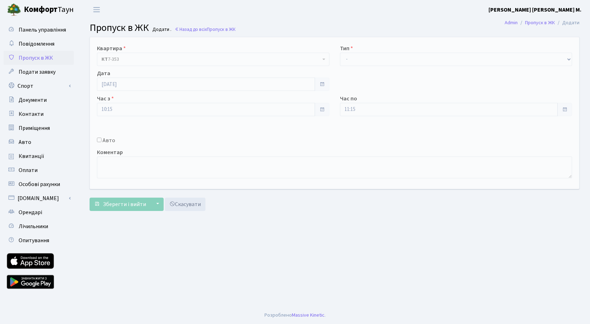  I want to click on a: Панель управління, so click(39, 30).